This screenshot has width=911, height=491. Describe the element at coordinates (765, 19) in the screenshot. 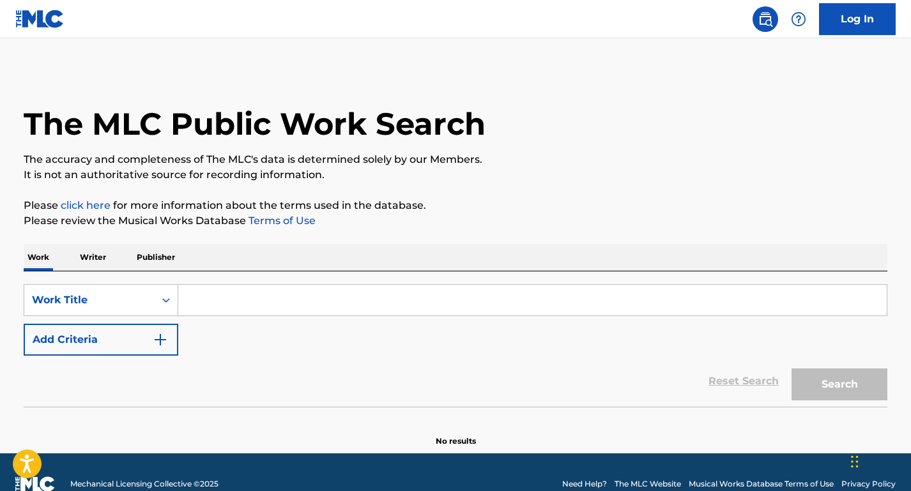

I see `a: Public Search` at that location.